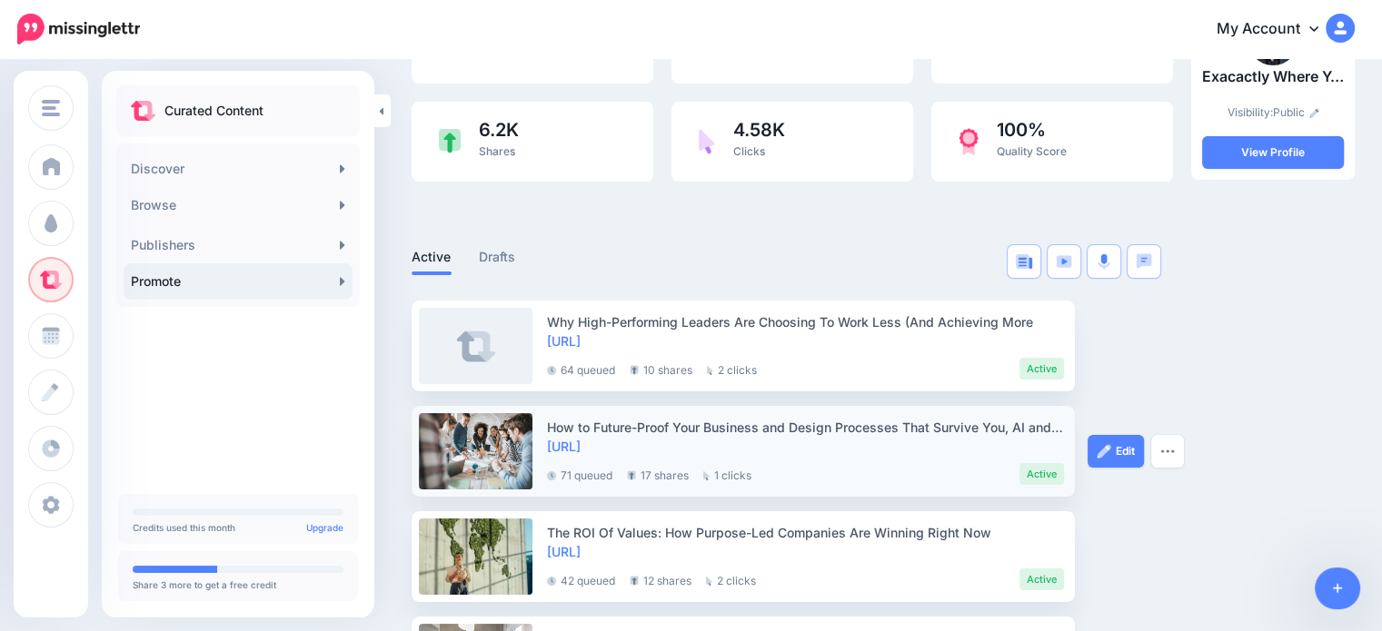  What do you see at coordinates (581, 580) in the screenshot?
I see `li: 42 queued` at bounding box center [581, 580].